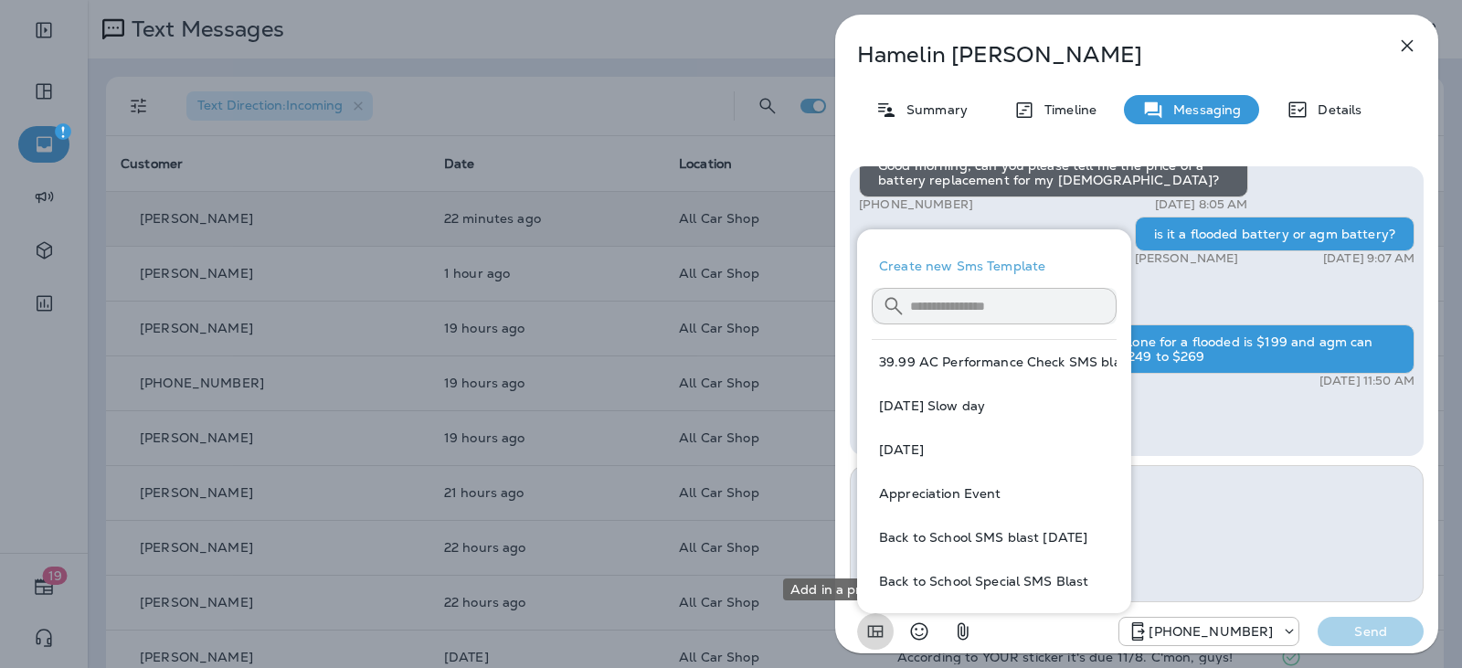  What do you see at coordinates (932, 110) in the screenshot?
I see `p: Summary` at bounding box center [932, 110].